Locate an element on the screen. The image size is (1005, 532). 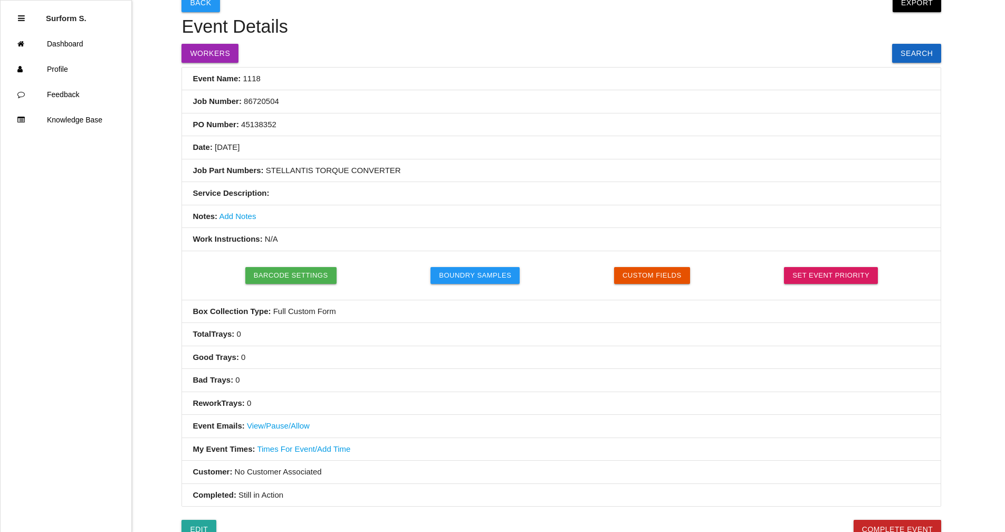
b: Good Trays : is located at coordinates (216, 357).